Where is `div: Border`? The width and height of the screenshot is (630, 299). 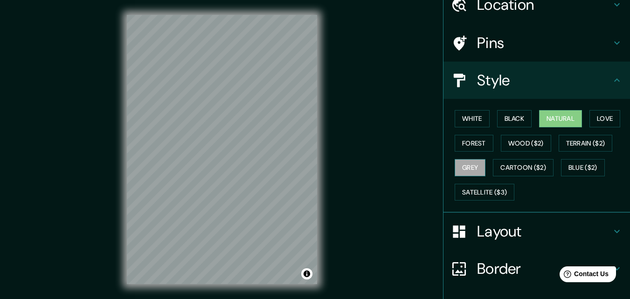 div: Border is located at coordinates (537, 269).